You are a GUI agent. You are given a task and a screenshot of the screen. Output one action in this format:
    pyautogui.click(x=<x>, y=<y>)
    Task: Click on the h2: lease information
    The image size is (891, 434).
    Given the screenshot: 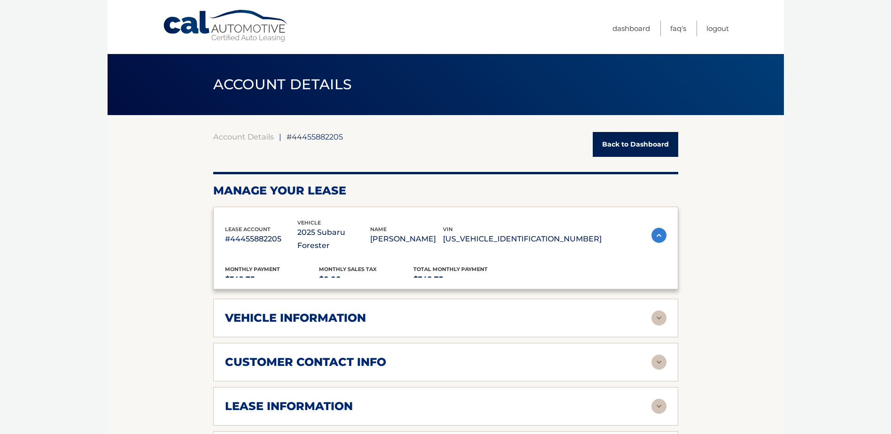 What is the action you would take?
    pyautogui.click(x=289, y=406)
    